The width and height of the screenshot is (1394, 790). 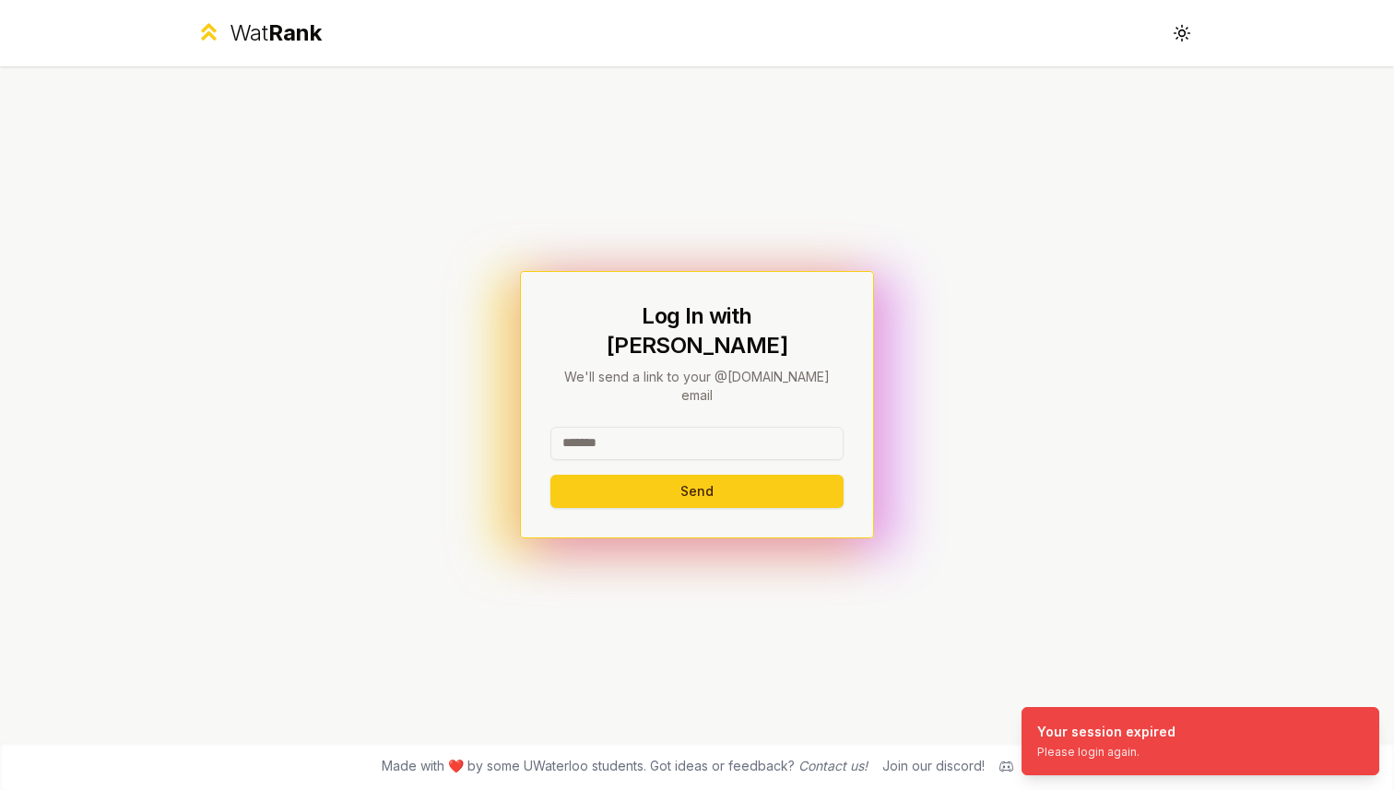 What do you see at coordinates (1106, 732) in the screenshot?
I see `div: Your session expired` at bounding box center [1106, 732].